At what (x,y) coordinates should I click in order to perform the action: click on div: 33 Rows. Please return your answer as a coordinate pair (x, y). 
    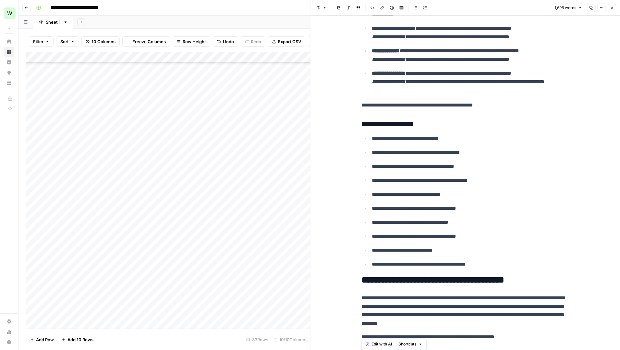
    Looking at the image, I should click on (257, 339).